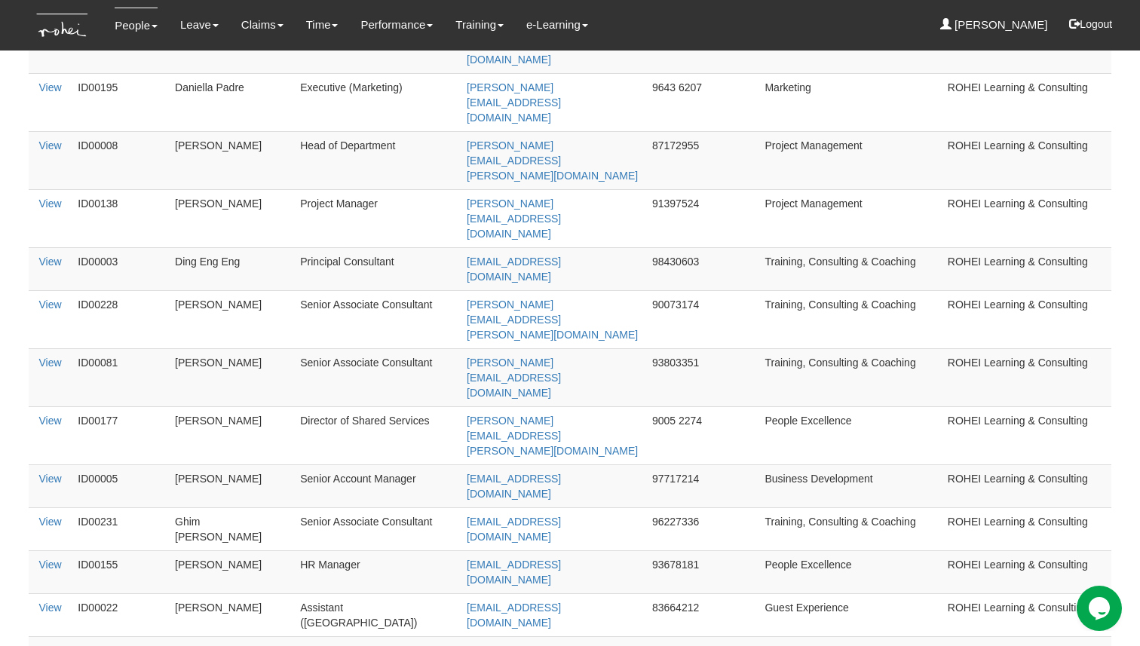 The height and width of the screenshot is (646, 1140). What do you see at coordinates (702, 485) in the screenshot?
I see `td: 97717214` at bounding box center [702, 485].